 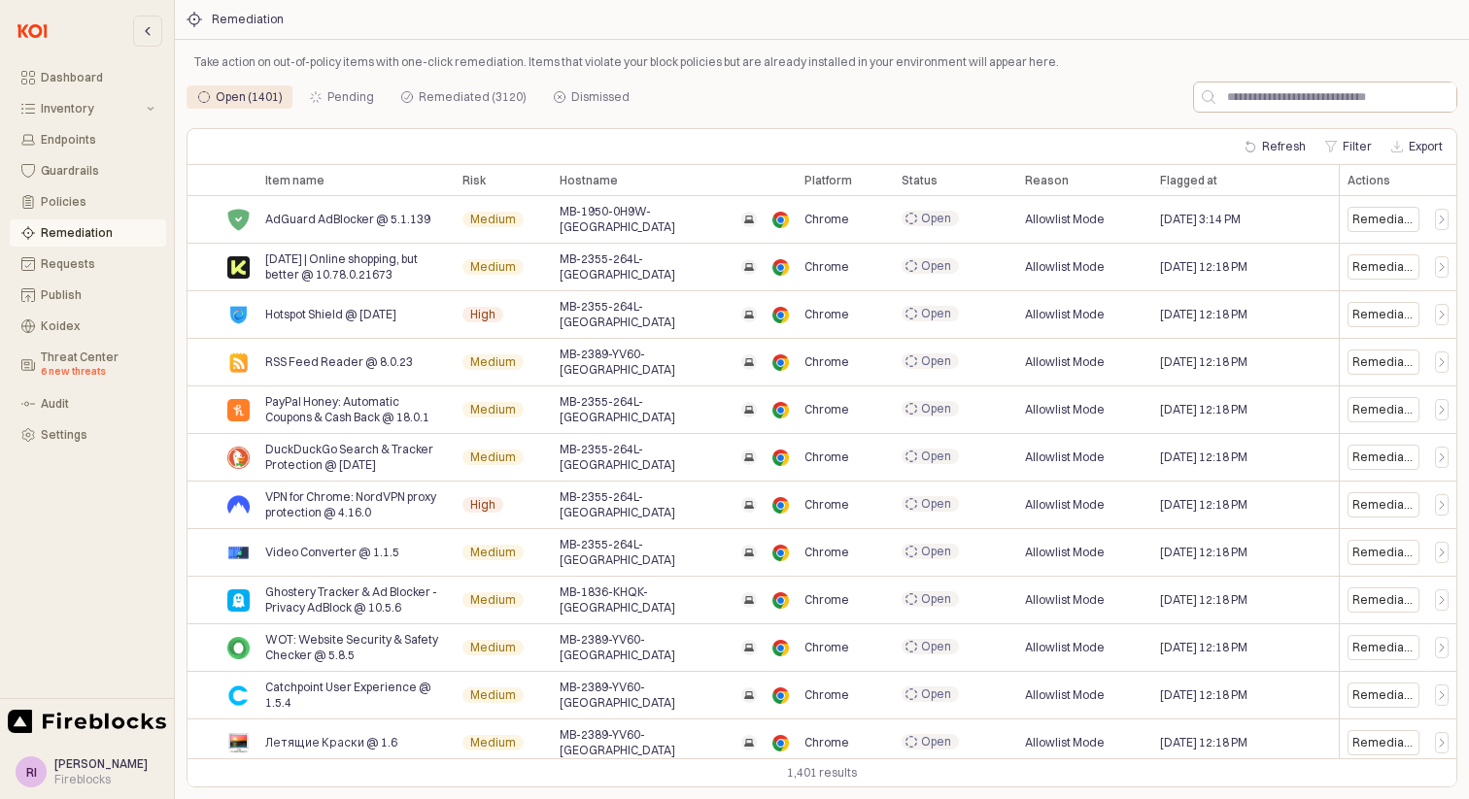 What do you see at coordinates (822, 773) in the screenshot?
I see `div: 1,401 results` at bounding box center [822, 773].